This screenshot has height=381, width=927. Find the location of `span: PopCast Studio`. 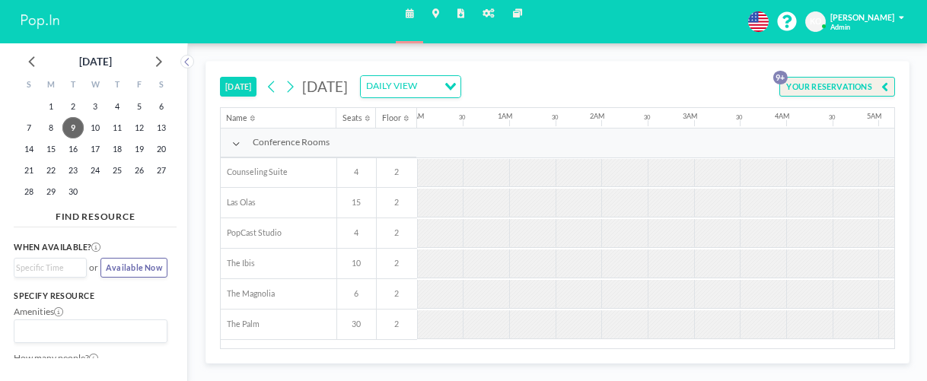

span: PopCast Studio is located at coordinates (251, 233).